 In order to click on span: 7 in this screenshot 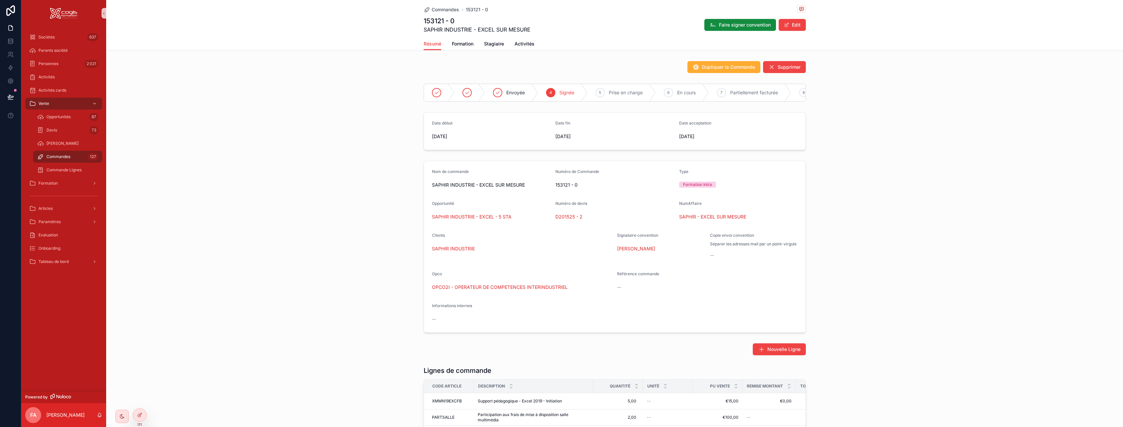, I will do `click(721, 93)`.